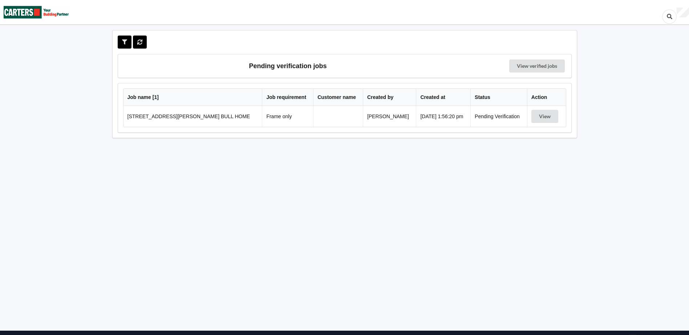 Image resolution: width=689 pixels, height=335 pixels. What do you see at coordinates (682, 13) in the screenshot?
I see `div: User Profile` at bounding box center [682, 13].